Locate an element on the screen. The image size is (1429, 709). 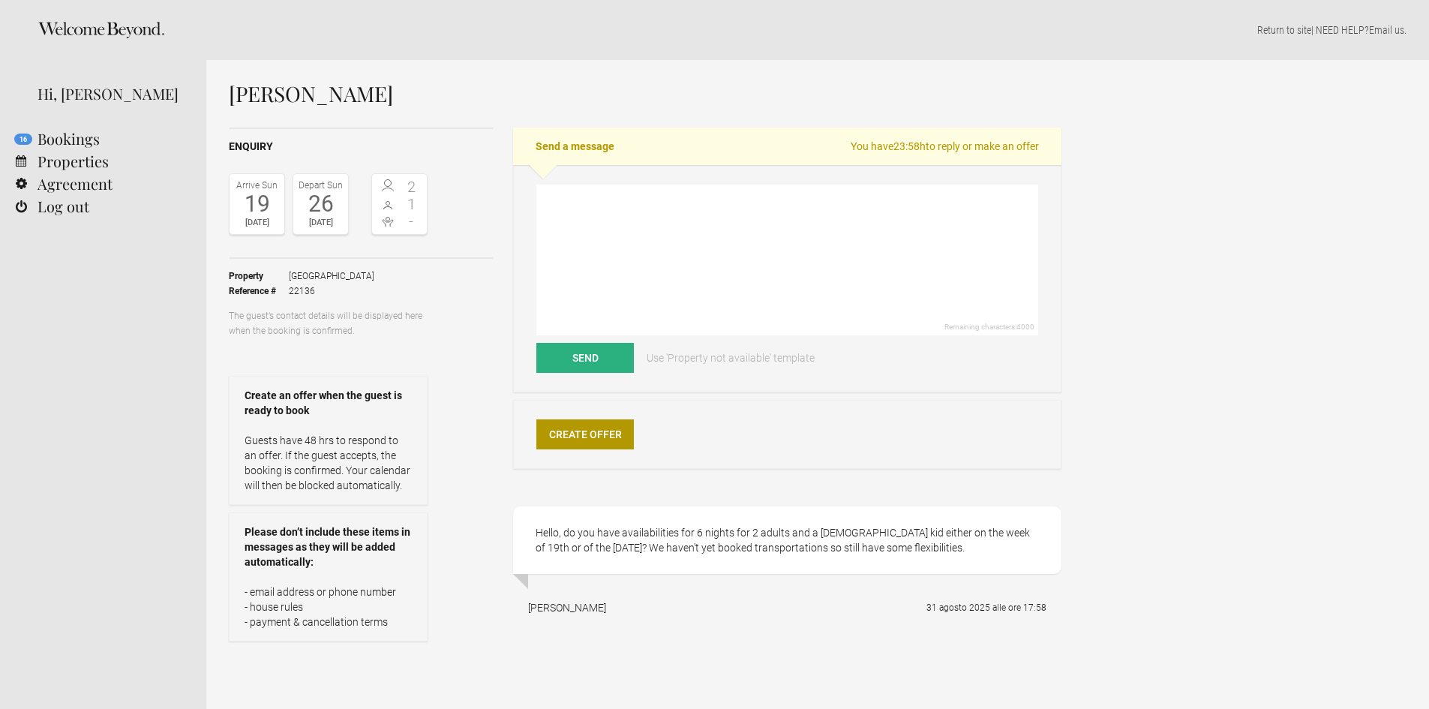
p: The guest’s contact details will be displayed here when the booking is confirmed. is located at coordinates (328, 323).